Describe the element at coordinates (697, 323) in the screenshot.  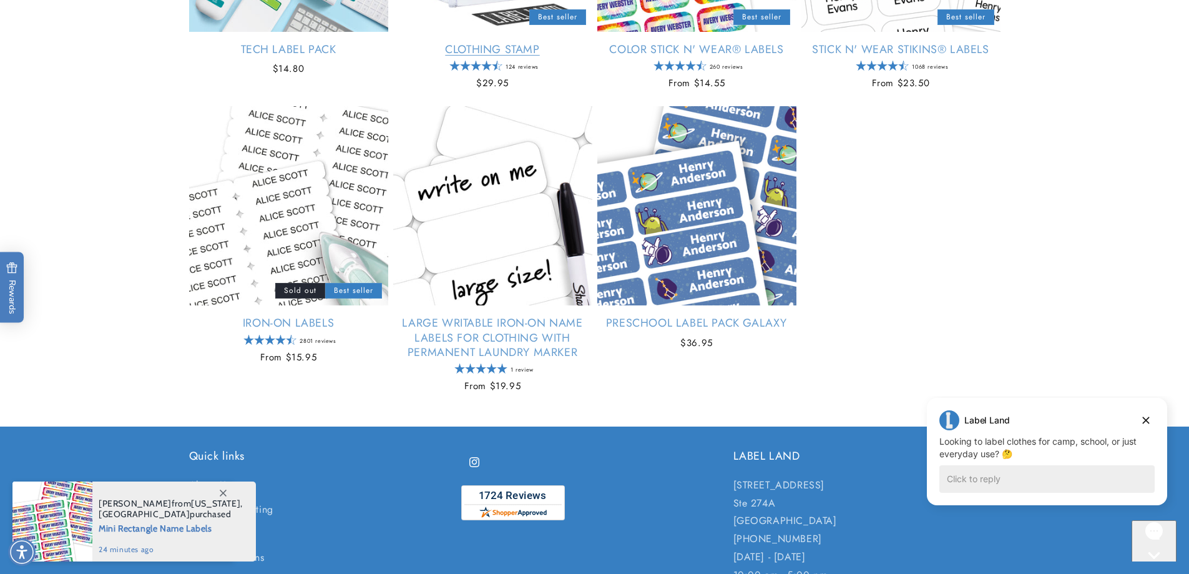
I see `a: Preschool Label Pack Galaxy` at that location.